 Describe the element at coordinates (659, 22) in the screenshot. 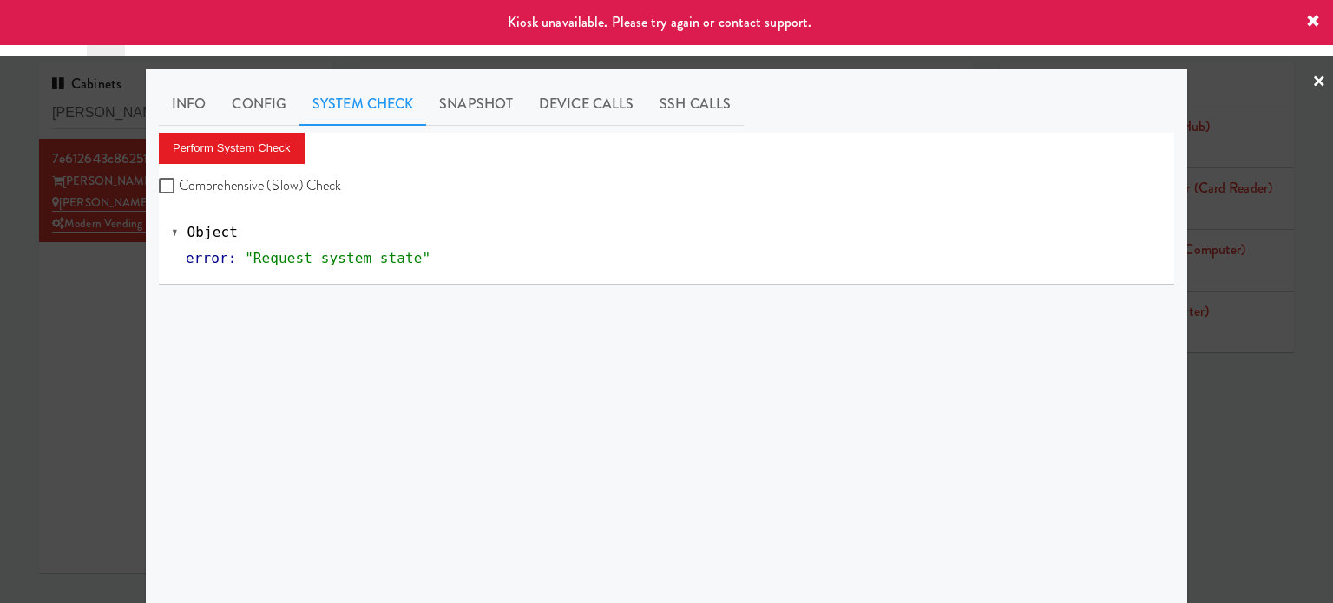

I see `span: Kiosk unavailable. Please try again or contact support.` at that location.